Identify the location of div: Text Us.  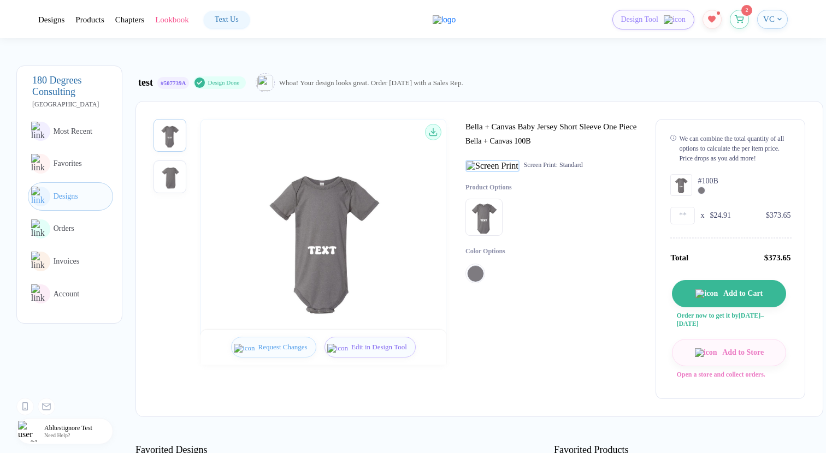
(227, 20).